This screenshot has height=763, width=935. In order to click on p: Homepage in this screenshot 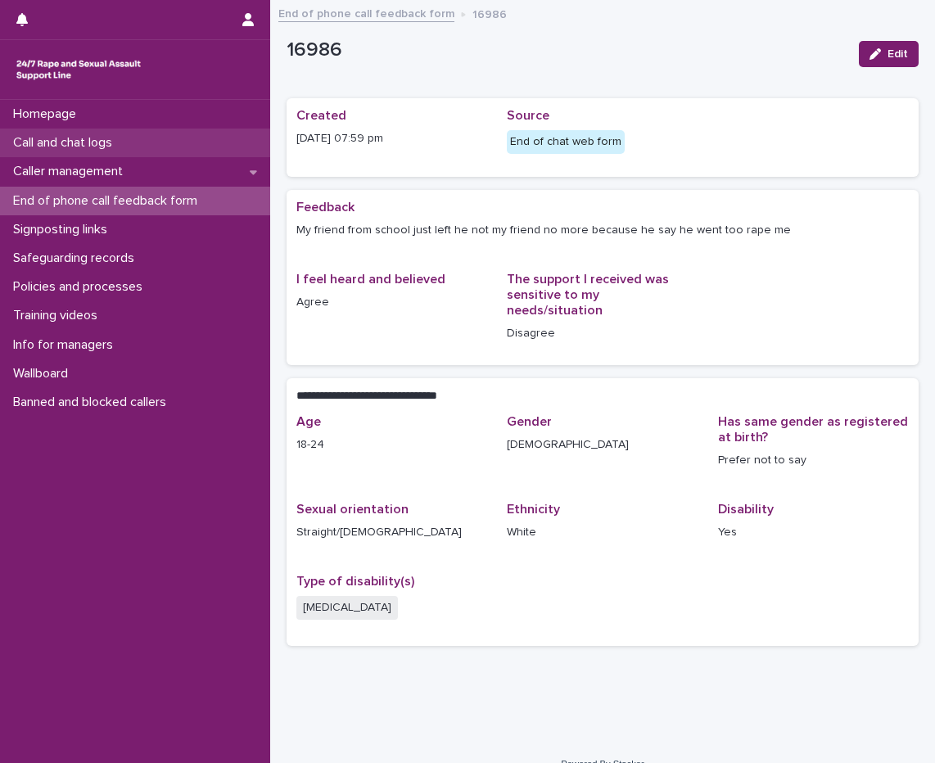, I will do `click(47, 114)`.